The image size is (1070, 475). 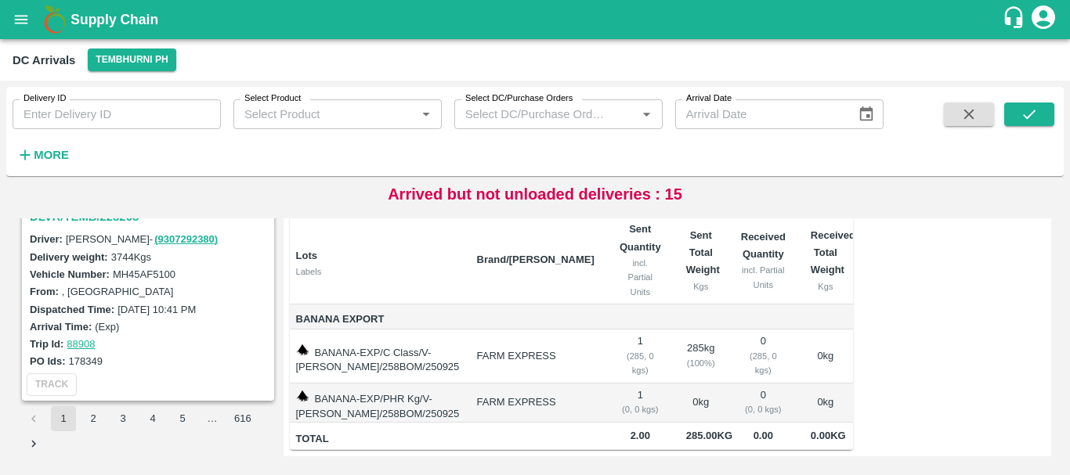 What do you see at coordinates (45, 99) in the screenshot?
I see `label: Delivery ID` at bounding box center [45, 99].